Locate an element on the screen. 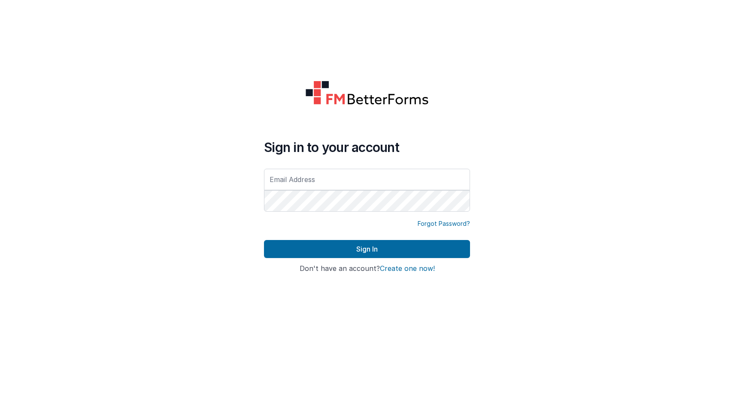  a: Forgot Password? is located at coordinates (444, 224).